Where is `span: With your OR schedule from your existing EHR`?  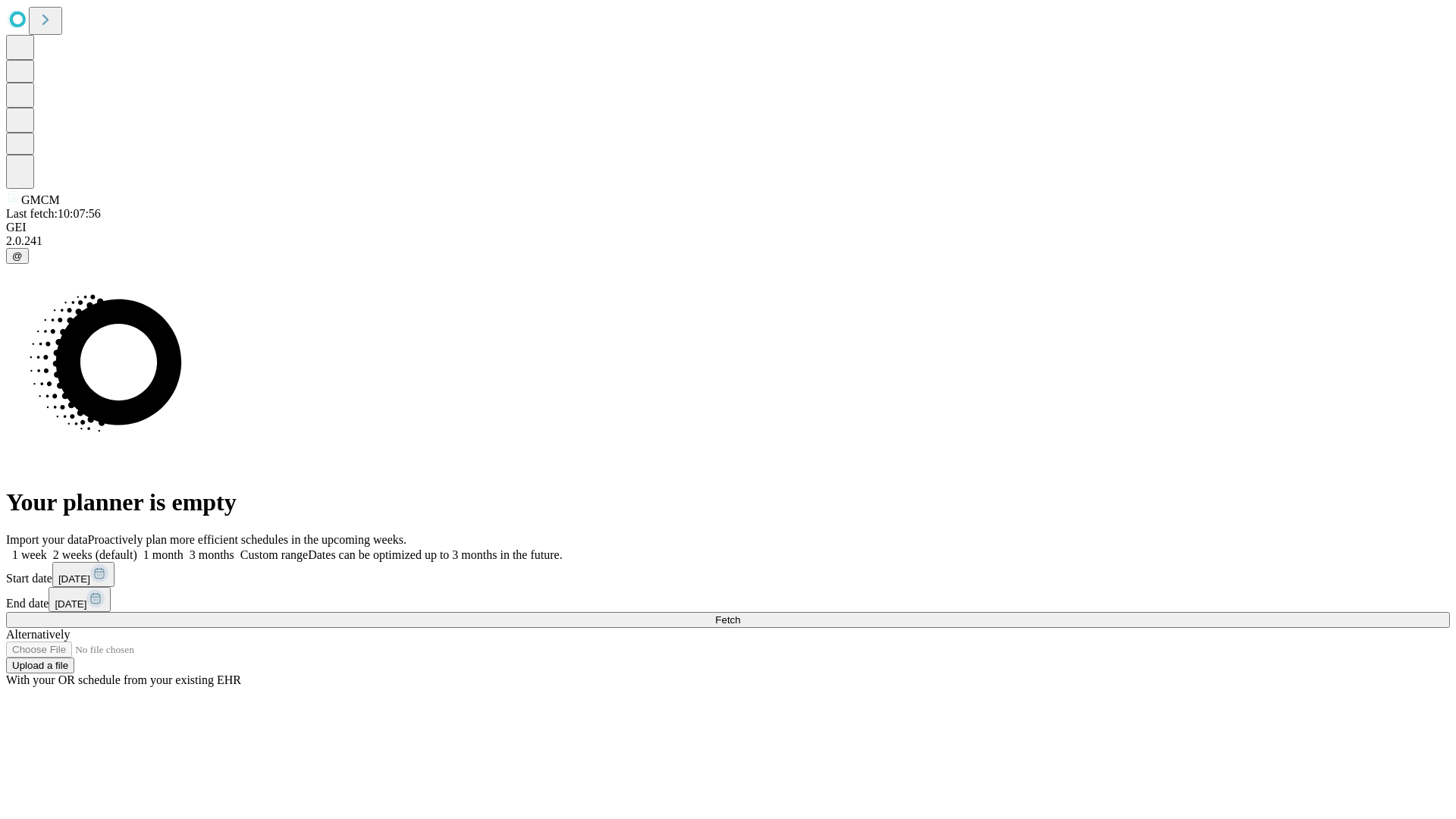 span: With your OR schedule from your existing EHR is located at coordinates (124, 680).